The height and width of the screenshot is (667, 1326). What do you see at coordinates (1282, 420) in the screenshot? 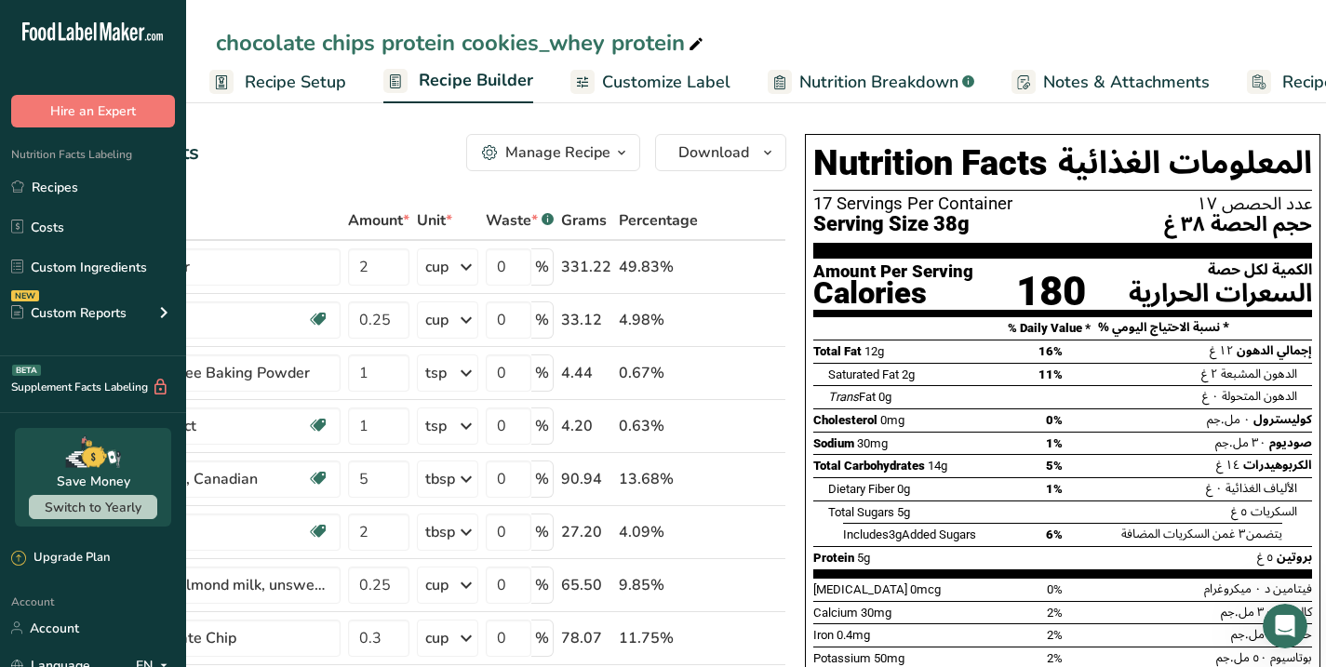
I see `span: كوليسترول` at bounding box center [1282, 420].